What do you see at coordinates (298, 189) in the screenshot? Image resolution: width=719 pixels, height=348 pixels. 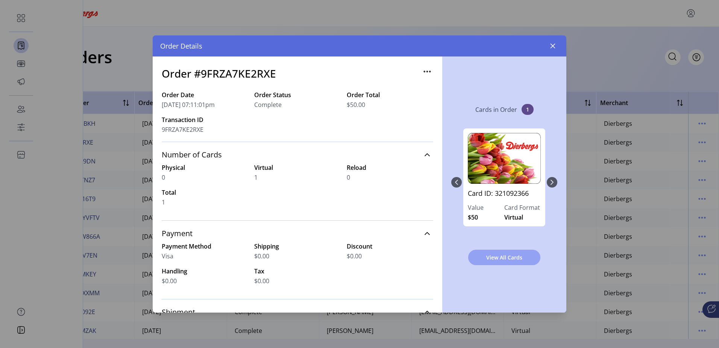 I see `div: Number of Cards` at bounding box center [298, 189].